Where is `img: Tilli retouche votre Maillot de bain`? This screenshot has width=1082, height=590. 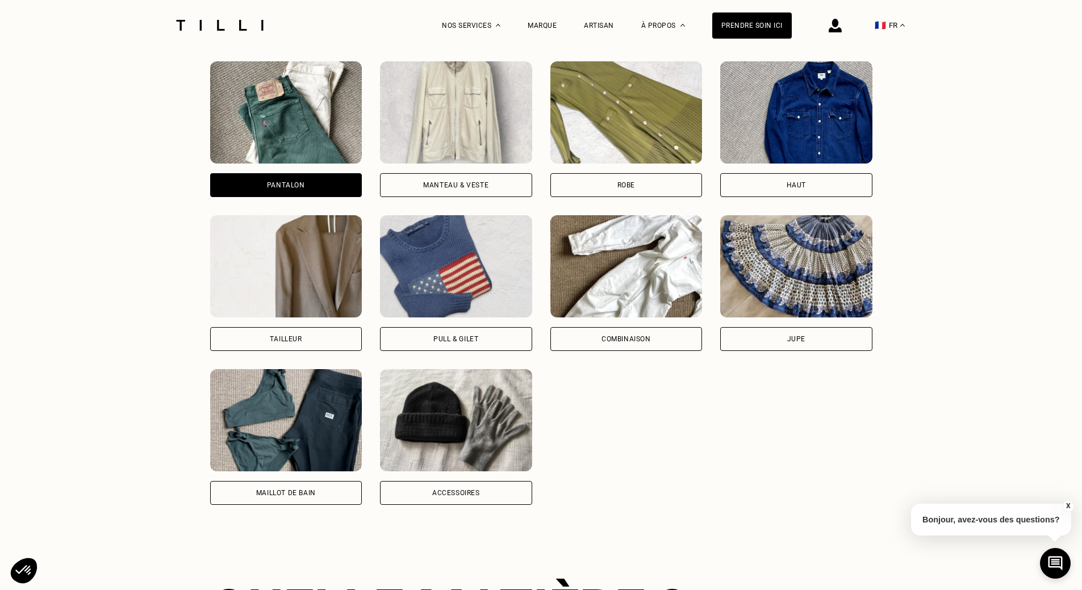
img: Tilli retouche votre Maillot de bain is located at coordinates (286, 420).